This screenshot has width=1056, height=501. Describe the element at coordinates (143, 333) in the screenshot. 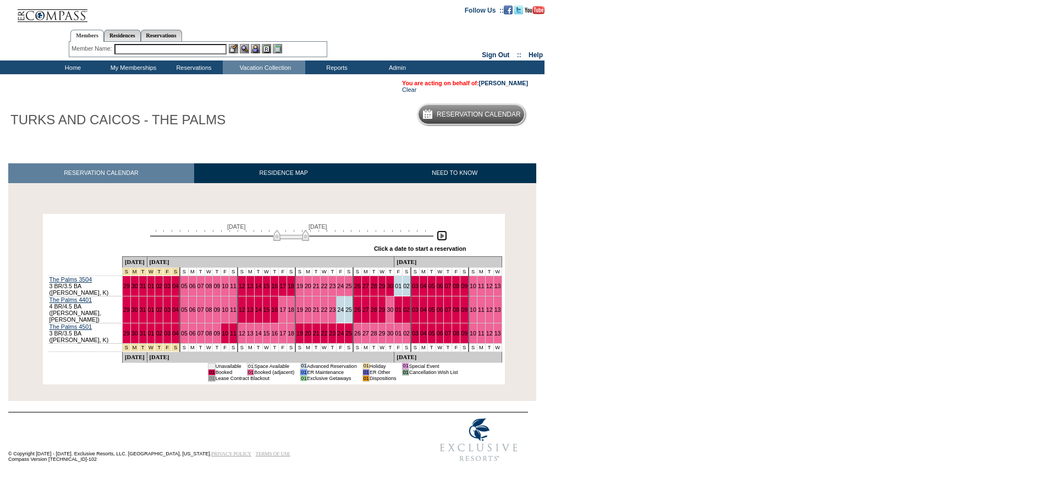

I see `a: 31` at that location.